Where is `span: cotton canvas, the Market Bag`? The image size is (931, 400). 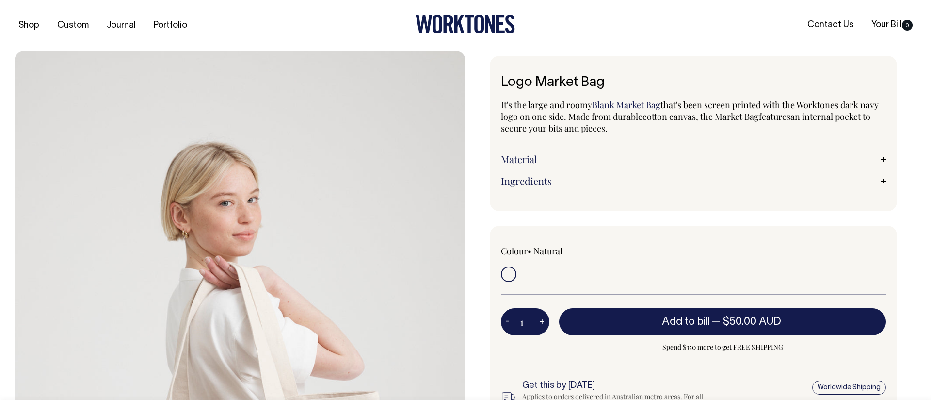
span: cotton canvas, the Market Bag is located at coordinates (701, 116).